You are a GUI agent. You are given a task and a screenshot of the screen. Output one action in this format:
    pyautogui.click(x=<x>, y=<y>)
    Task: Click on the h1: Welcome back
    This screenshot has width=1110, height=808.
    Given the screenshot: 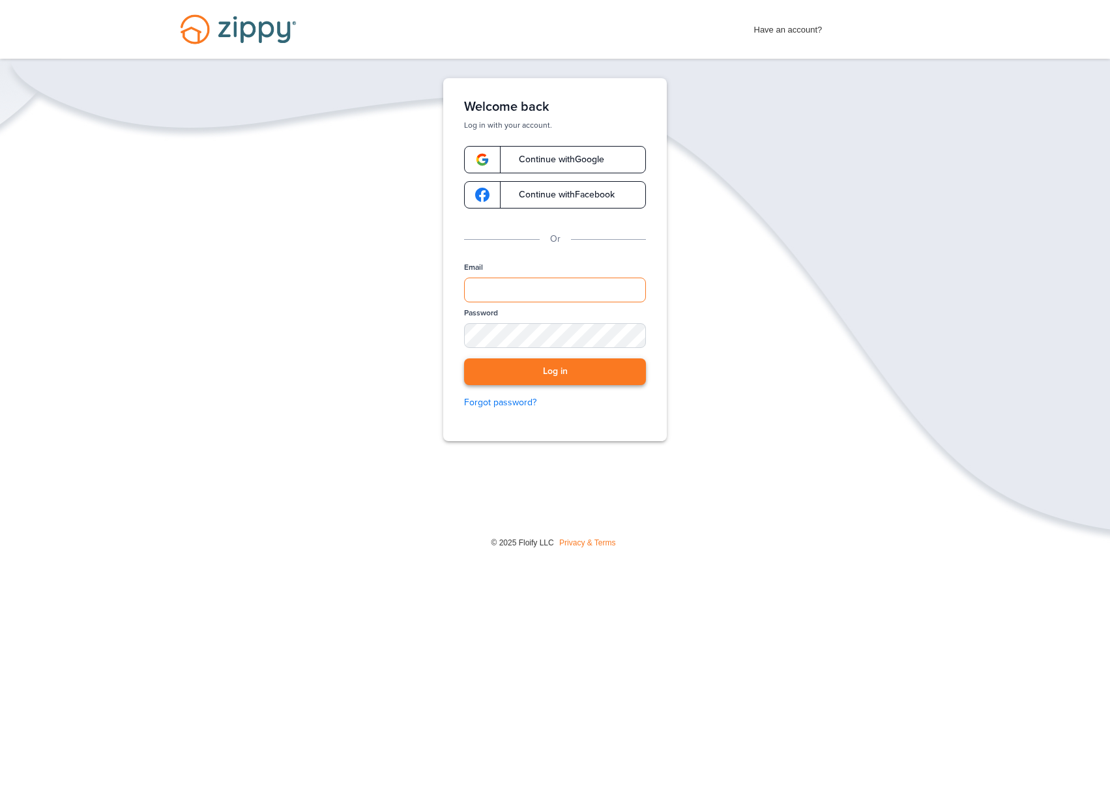 What is the action you would take?
    pyautogui.click(x=555, y=107)
    